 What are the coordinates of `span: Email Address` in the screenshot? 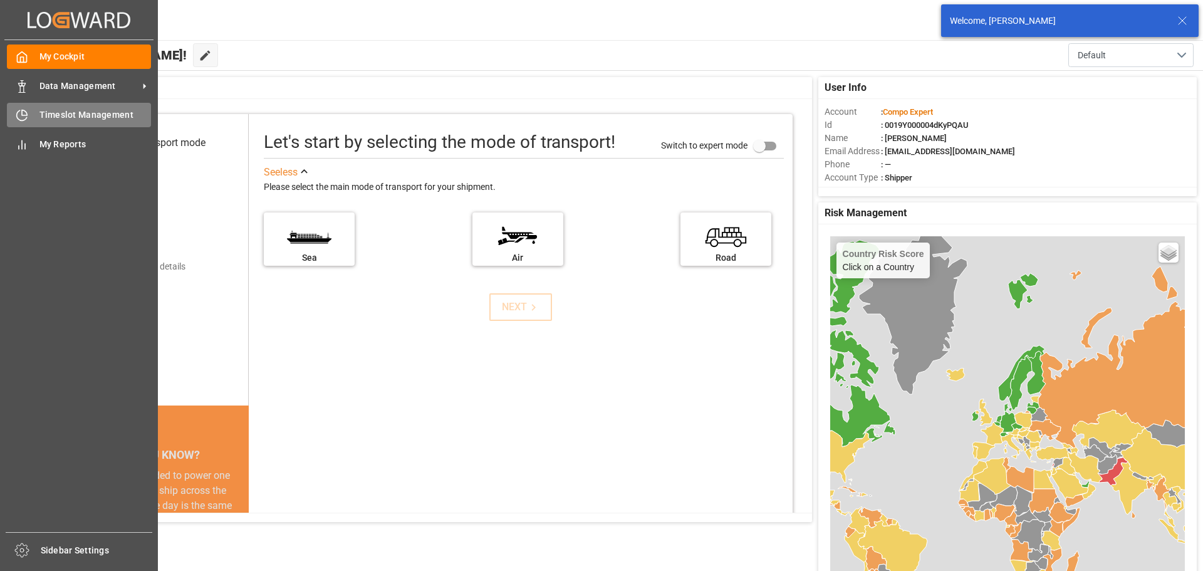 It's located at (853, 151).